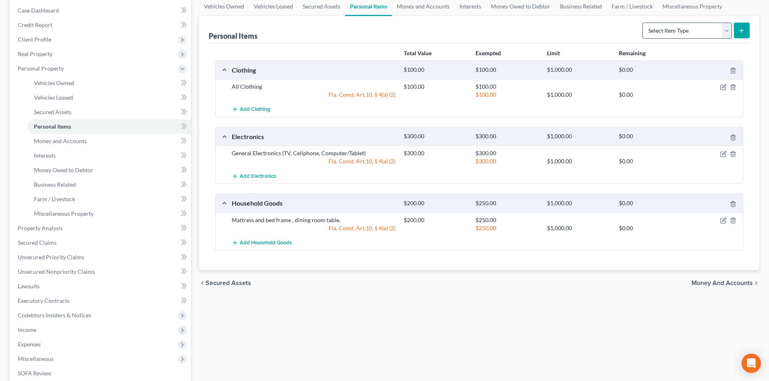 This screenshot has height=381, width=769. Describe the element at coordinates (64, 213) in the screenshot. I see `span: Miscellaneous Property` at that location.